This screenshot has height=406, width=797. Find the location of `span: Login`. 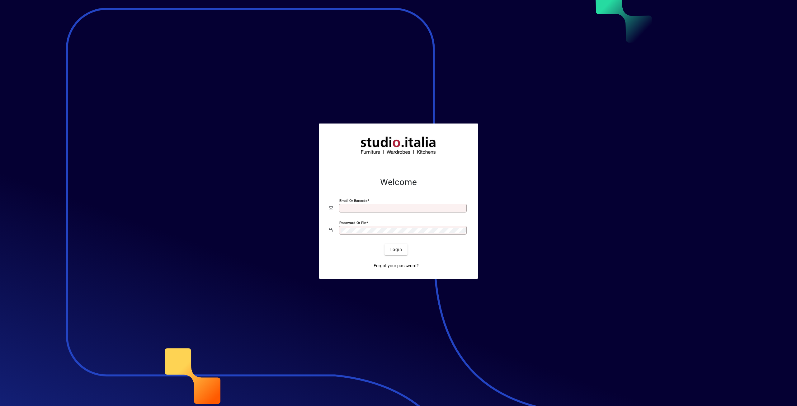

span: Login is located at coordinates (396, 250).